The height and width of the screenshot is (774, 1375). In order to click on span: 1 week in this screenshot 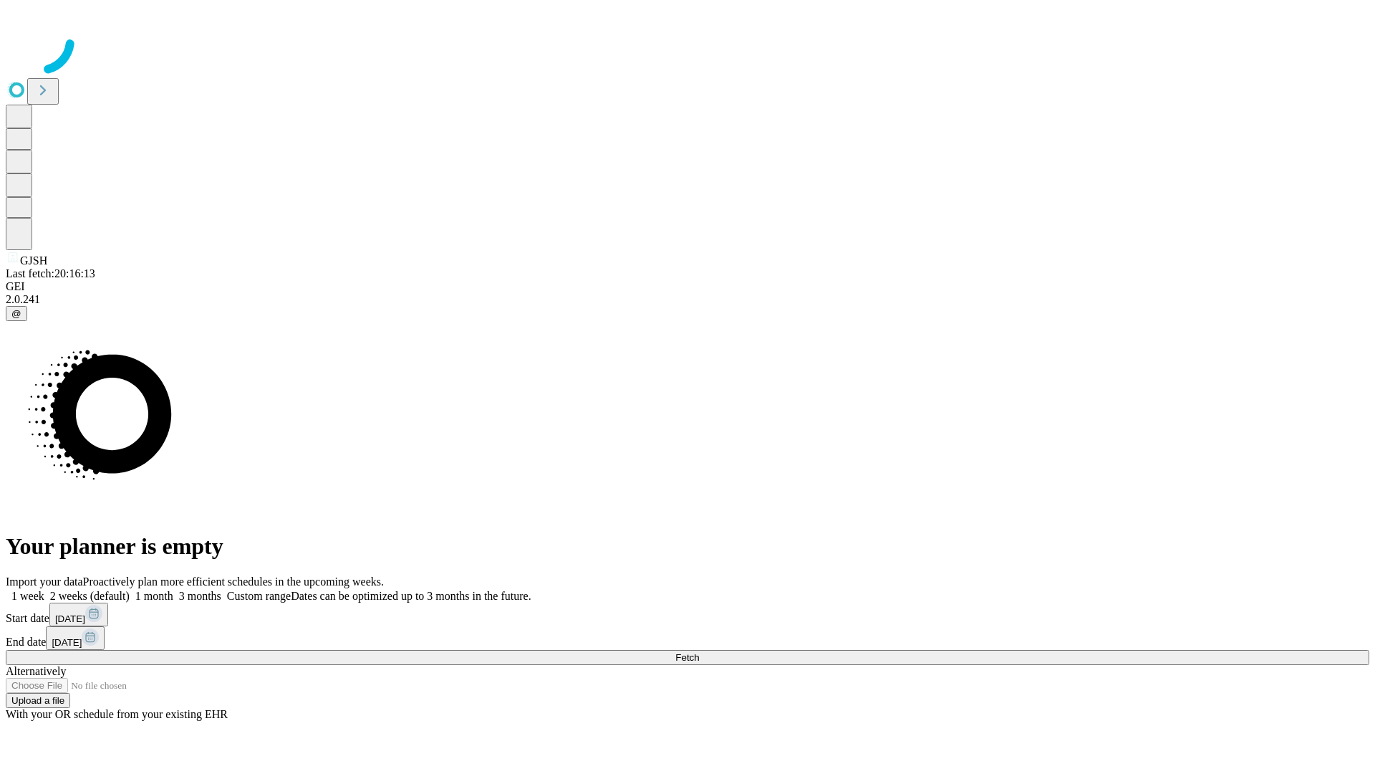, I will do `click(28, 595)`.